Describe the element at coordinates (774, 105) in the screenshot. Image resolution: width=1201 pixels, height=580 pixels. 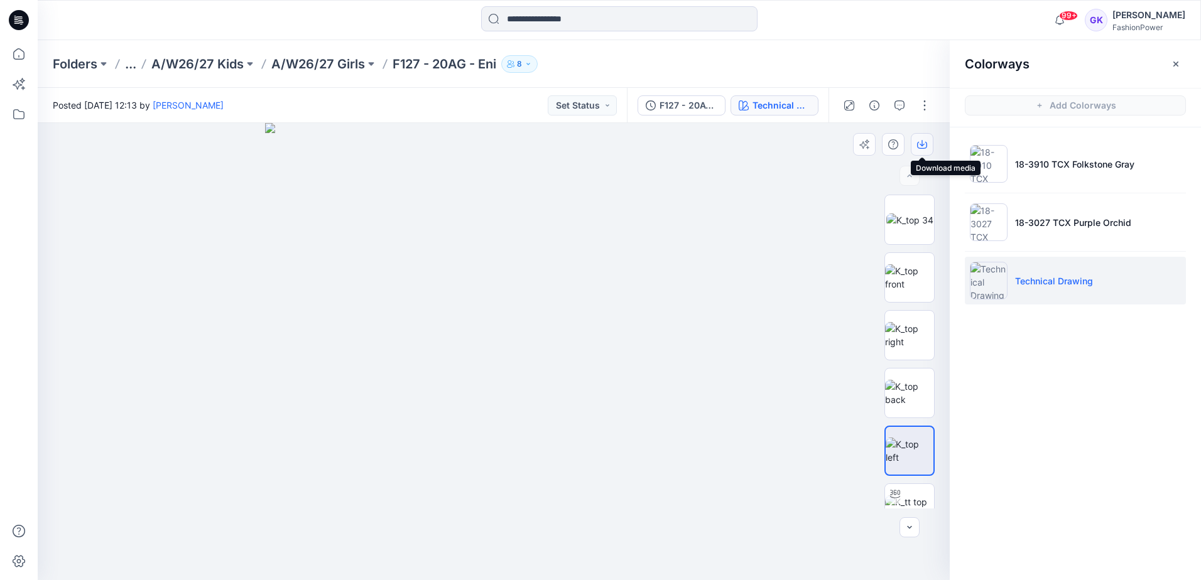
I see `button: Technical Drawing` at that location.